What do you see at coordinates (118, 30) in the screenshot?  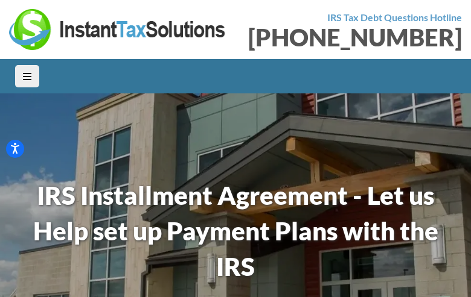 I see `img: Instant Tax Solutions Logo` at bounding box center [118, 30].